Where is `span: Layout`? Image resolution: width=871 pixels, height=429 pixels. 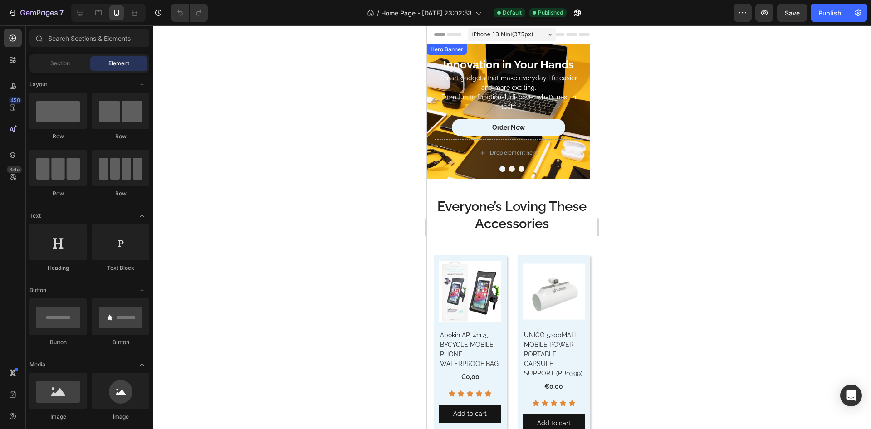
span: Layout is located at coordinates (38, 84).